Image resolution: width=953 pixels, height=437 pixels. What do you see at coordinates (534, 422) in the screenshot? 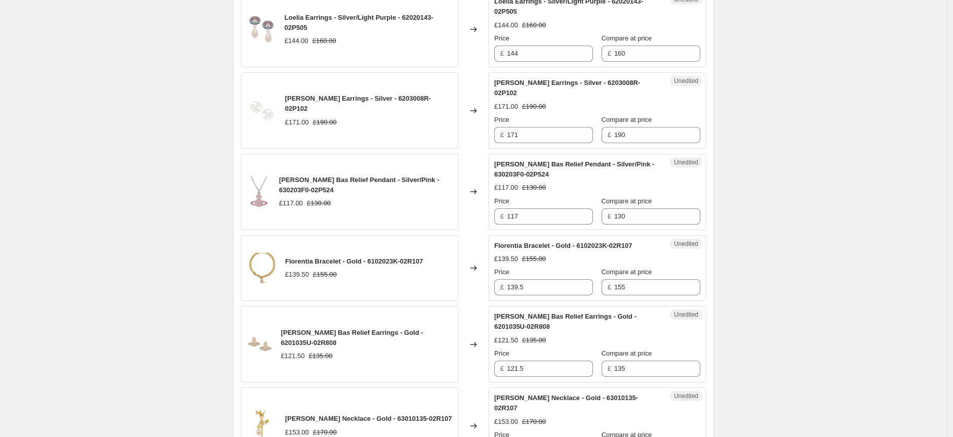
I see `strike: £170.00` at bounding box center [534, 422].